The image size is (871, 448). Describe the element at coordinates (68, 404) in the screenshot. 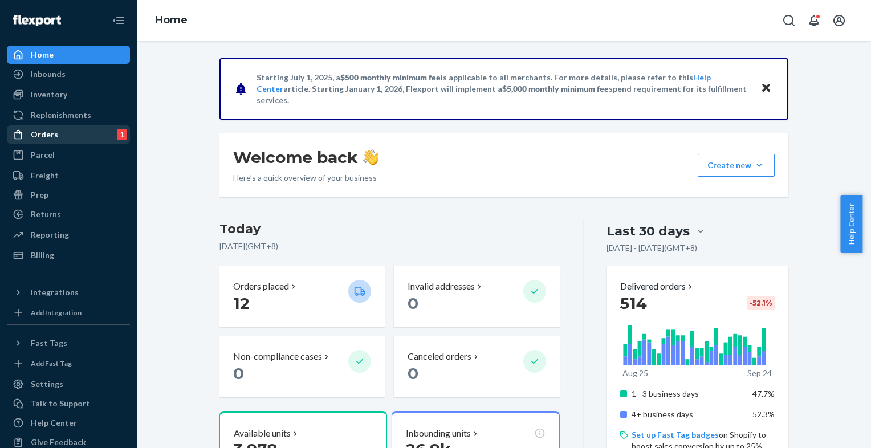

I see `a: Talk to Support` at that location.